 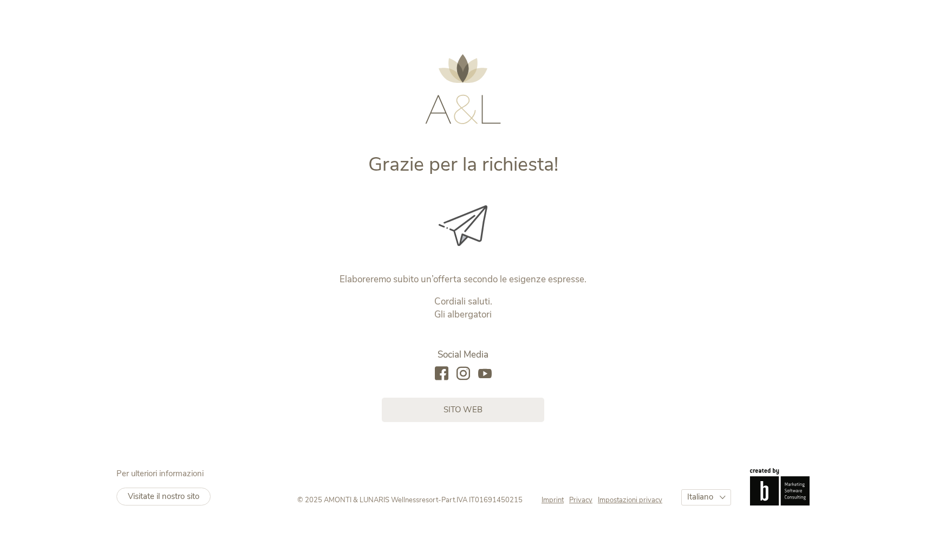 I want to click on a: AMONTI & LUNARIS Wellnessresort, so click(x=463, y=89).